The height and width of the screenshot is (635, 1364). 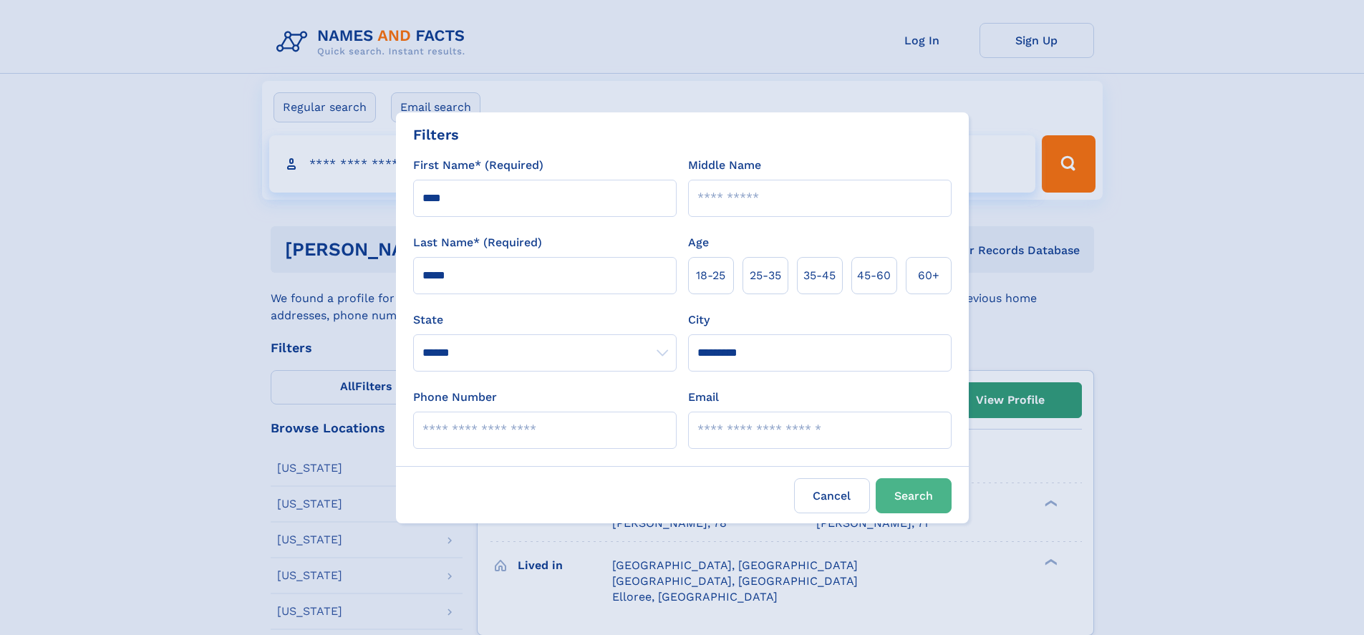 What do you see at coordinates (703, 397) in the screenshot?
I see `label: Email` at bounding box center [703, 397].